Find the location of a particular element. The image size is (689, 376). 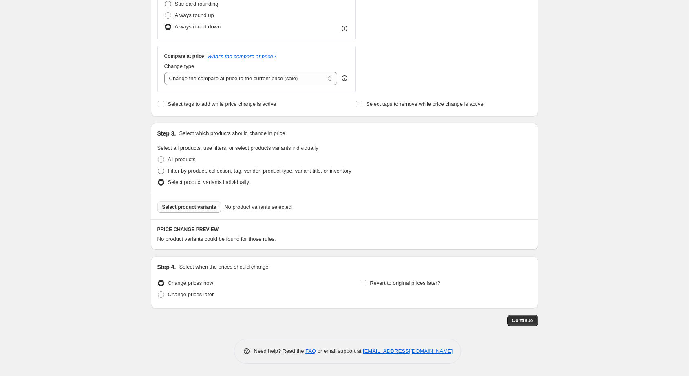

a: FAQ is located at coordinates (310, 351).